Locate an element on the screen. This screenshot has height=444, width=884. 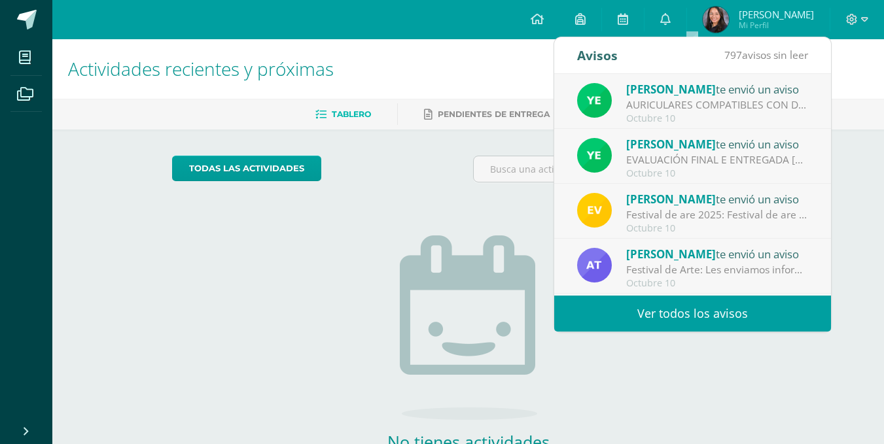
div: AURICULARES COMPATIBLES CON DISPOSITIVO PARA LUNES 13 DE OCTUBRE: Estimados padres de familia y c... is located at coordinates (717, 105).